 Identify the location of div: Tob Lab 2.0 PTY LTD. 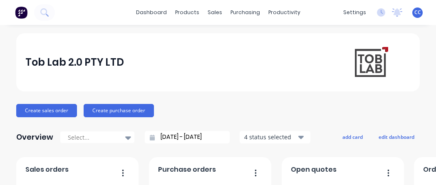
(75, 62).